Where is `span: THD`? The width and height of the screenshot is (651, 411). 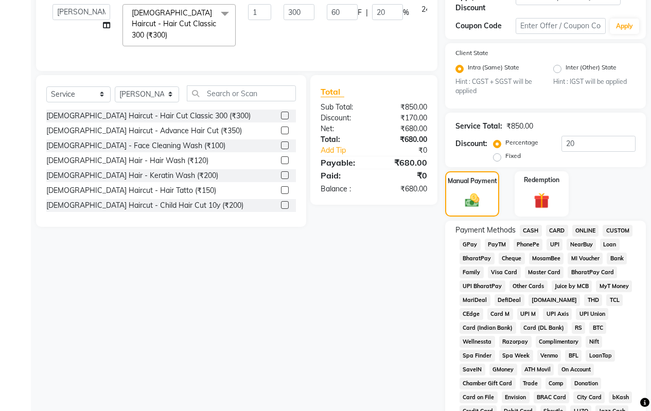
span: THD is located at coordinates (593, 300).